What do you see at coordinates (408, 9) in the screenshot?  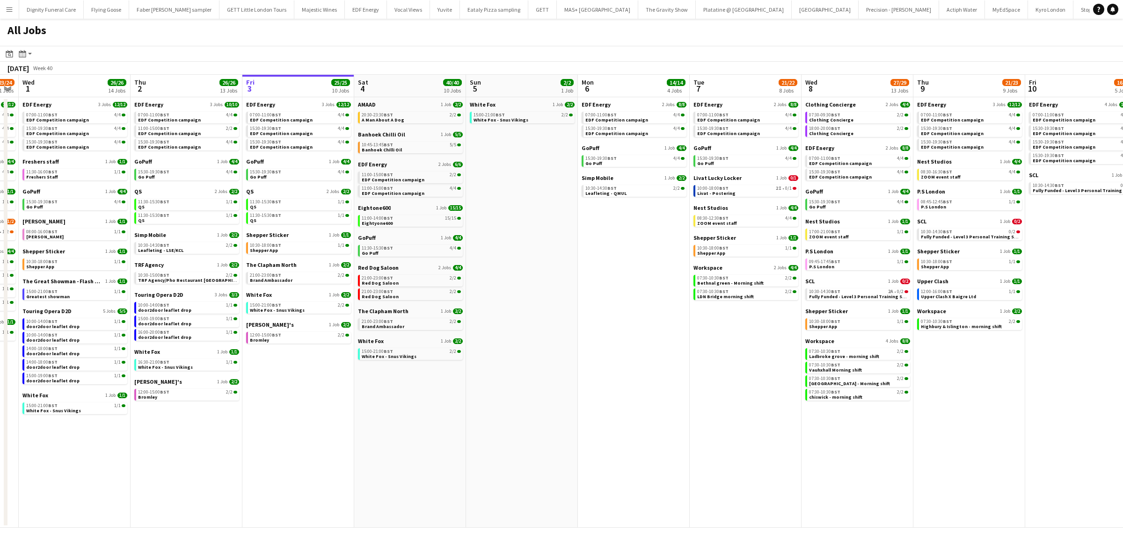 I see `button: Vocal Views` at bounding box center [408, 9].